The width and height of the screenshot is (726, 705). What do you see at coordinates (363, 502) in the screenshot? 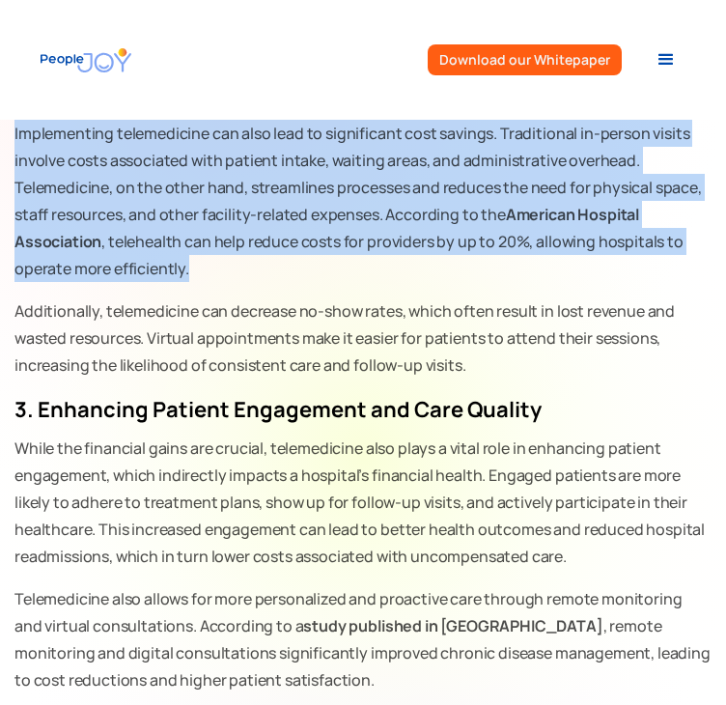
I see `p: While the financial gains are crucial, telemedicine also plays a vital role in enhancing patient ...` at bounding box center [363, 502].